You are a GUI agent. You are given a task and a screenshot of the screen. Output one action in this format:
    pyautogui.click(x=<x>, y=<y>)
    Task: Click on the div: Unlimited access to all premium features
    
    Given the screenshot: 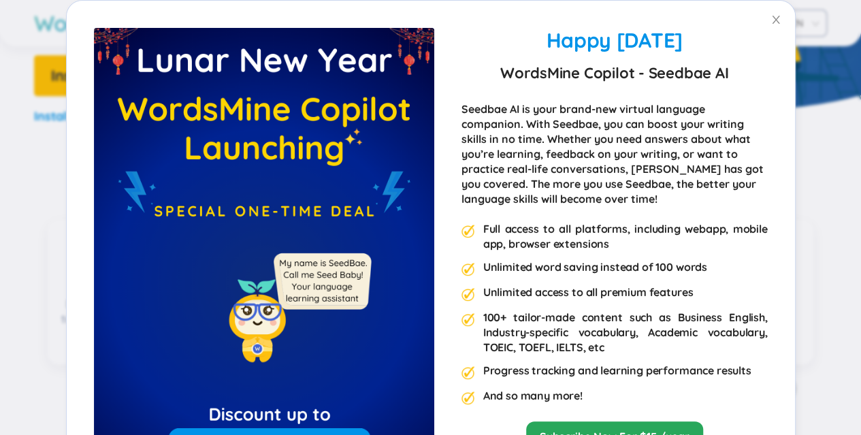 What is the action you would take?
    pyautogui.click(x=588, y=293)
    